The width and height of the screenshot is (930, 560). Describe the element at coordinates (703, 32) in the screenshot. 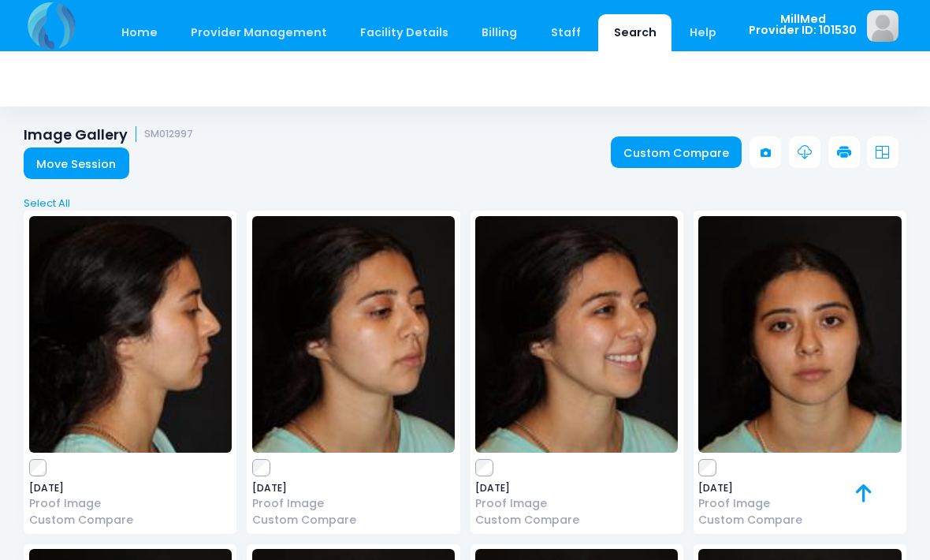

I see `a: Help` at that location.